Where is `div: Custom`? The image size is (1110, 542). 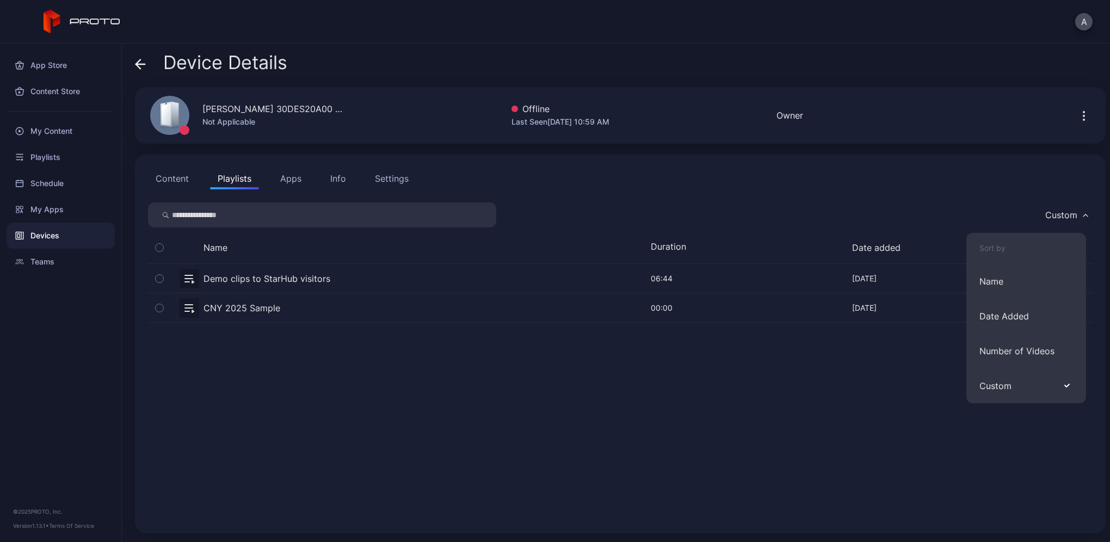
div: Custom is located at coordinates (1061, 215).